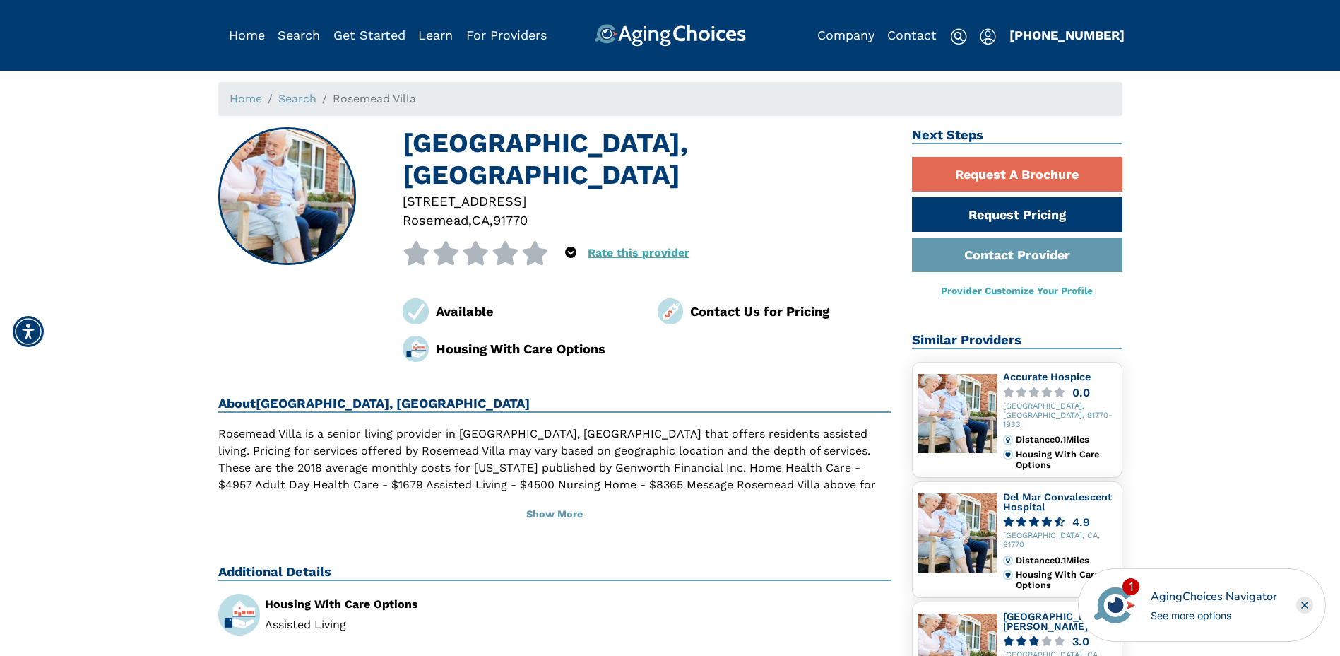 The height and width of the screenshot is (656, 1340). What do you see at coordinates (507, 35) in the screenshot?
I see `a: For Providers` at bounding box center [507, 35].